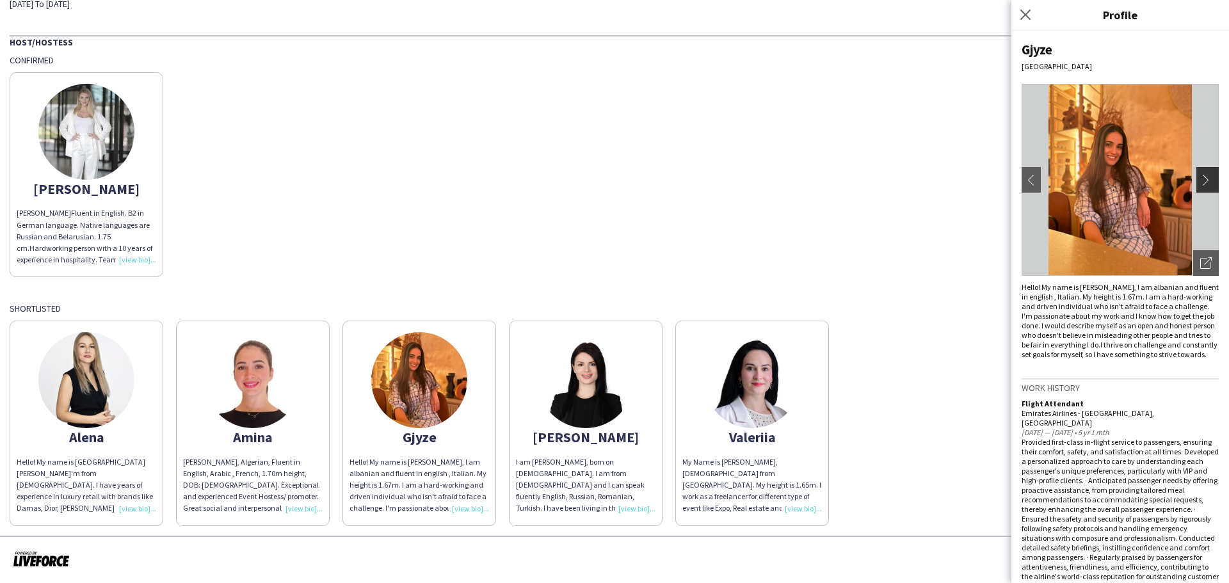 This screenshot has height=583, width=1229. Describe the element at coordinates (86, 437) in the screenshot. I see `div: Alena` at that location.